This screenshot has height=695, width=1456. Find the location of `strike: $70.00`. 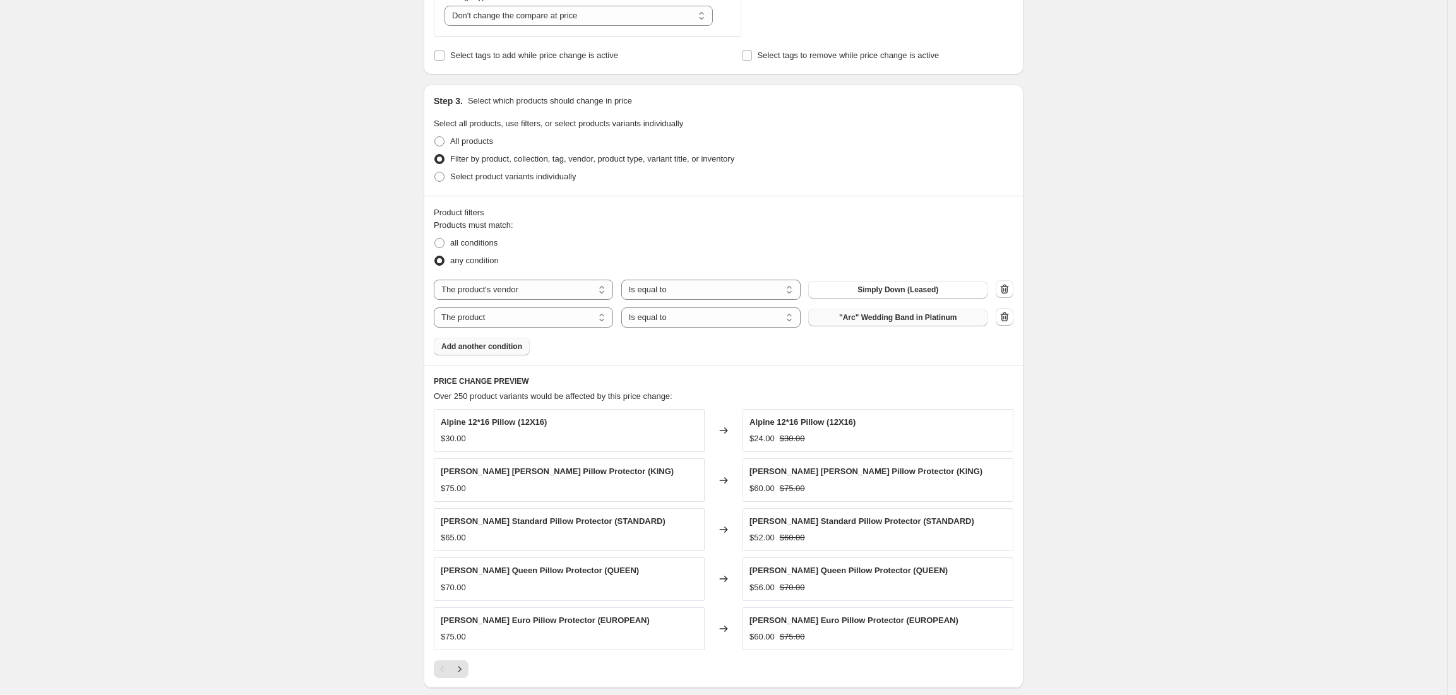

strike: $70.00 is located at coordinates (792, 588).